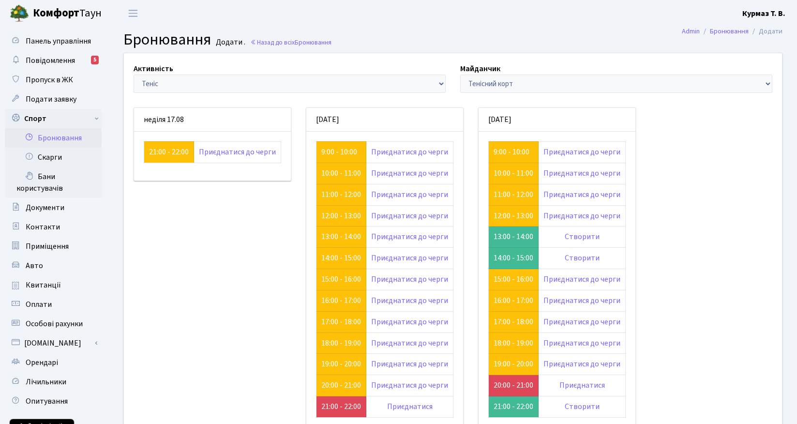 The height and width of the screenshot is (424, 797). I want to click on a: Квитанції, so click(53, 285).